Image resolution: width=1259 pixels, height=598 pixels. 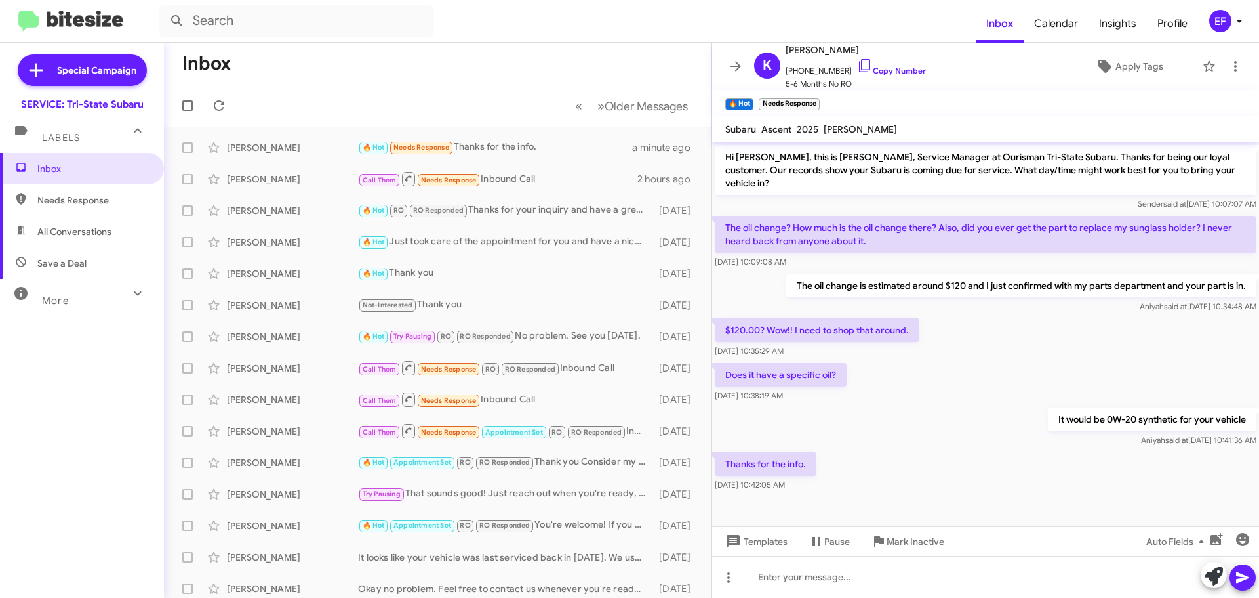 I want to click on span: 2025, so click(x=807, y=129).